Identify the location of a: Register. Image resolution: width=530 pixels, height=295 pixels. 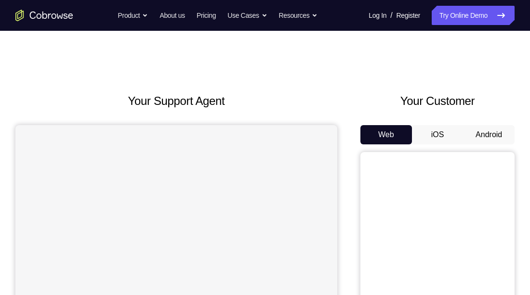
(408, 15).